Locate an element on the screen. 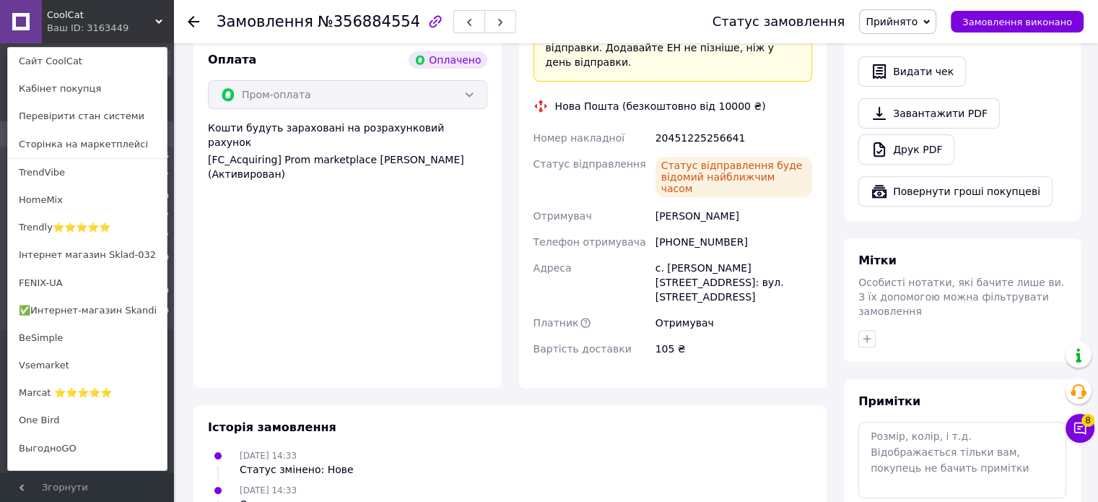  span: Отримувач is located at coordinates (562, 216).